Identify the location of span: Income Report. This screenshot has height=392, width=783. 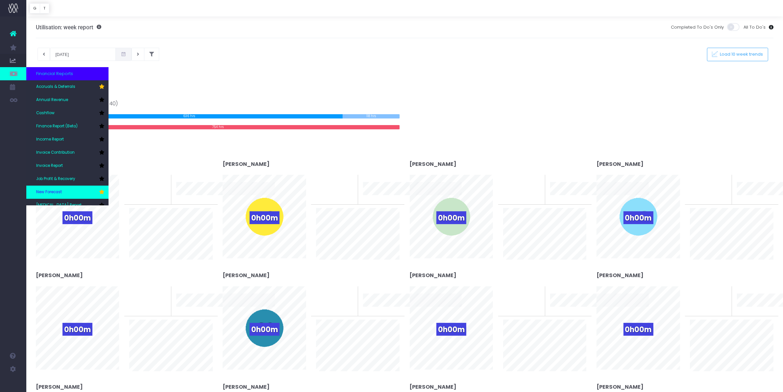
(50, 139).